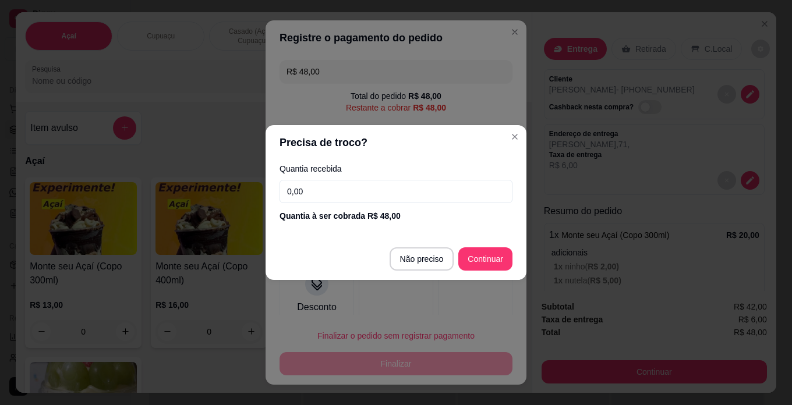  Describe the element at coordinates (396, 169) in the screenshot. I see `label: Quantia recebida` at that location.